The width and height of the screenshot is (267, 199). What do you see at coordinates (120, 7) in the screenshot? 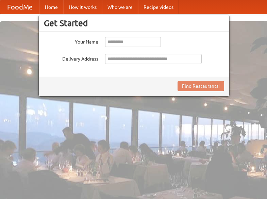
I see `a: Who we are` at bounding box center [120, 7].